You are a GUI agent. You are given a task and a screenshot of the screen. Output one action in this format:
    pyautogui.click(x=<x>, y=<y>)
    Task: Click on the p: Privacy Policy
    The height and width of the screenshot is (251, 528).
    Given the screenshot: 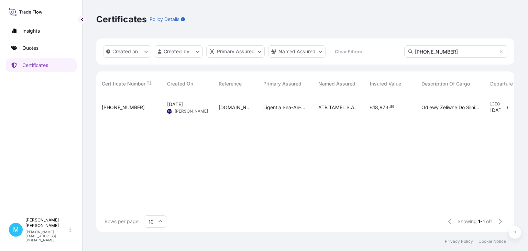 What is the action you would take?
    pyautogui.click(x=459, y=242)
    